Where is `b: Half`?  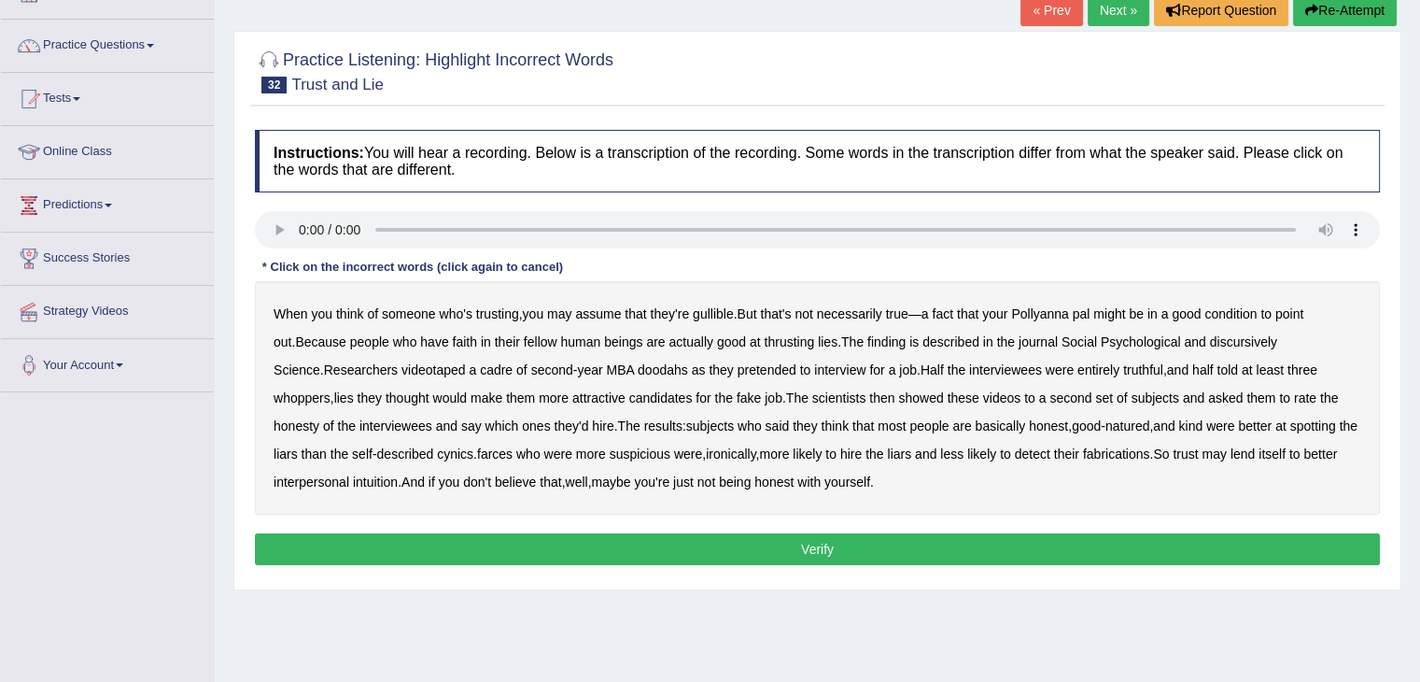
b: Half is located at coordinates (932, 370).